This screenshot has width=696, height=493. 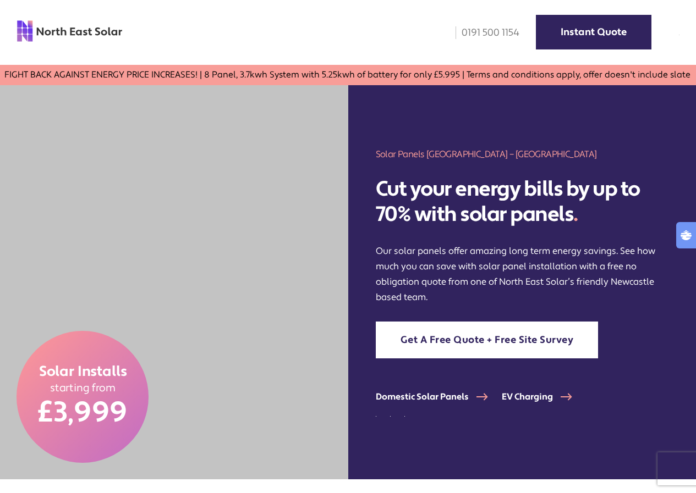 I want to click on span: starting from, so click(x=82, y=388).